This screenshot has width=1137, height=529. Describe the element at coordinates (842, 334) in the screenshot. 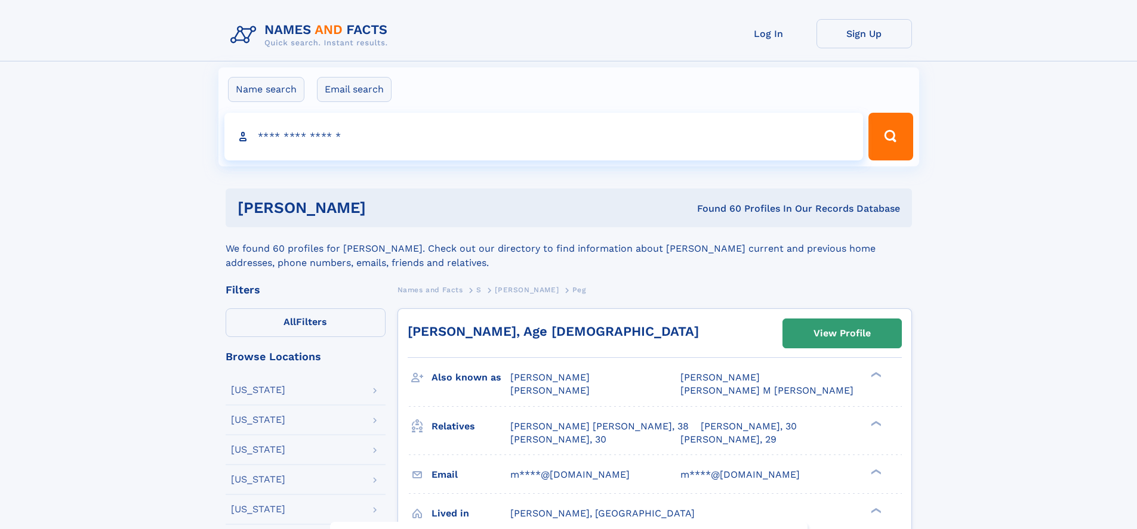

I see `a: View Profile` at that location.